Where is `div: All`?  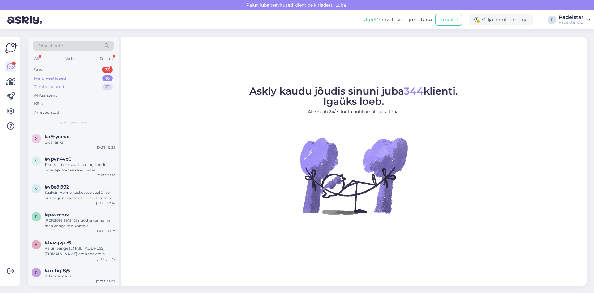
div: All is located at coordinates (36, 59).